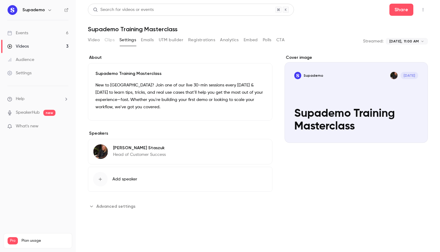  Describe the element at coordinates (180, 133) in the screenshot. I see `label: Speakers` at that location.